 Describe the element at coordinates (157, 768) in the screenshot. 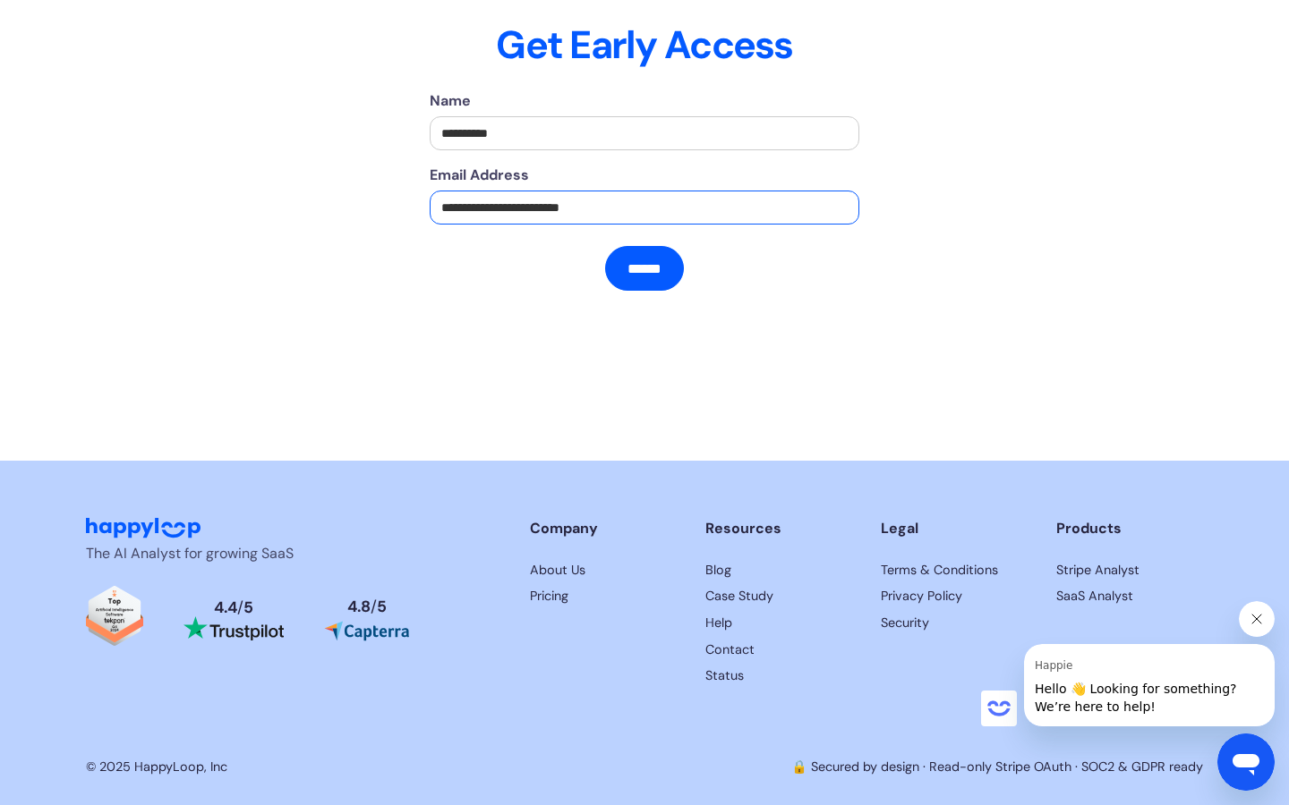

I see `div: © 2025 HappyLoop, Inc` at that location.